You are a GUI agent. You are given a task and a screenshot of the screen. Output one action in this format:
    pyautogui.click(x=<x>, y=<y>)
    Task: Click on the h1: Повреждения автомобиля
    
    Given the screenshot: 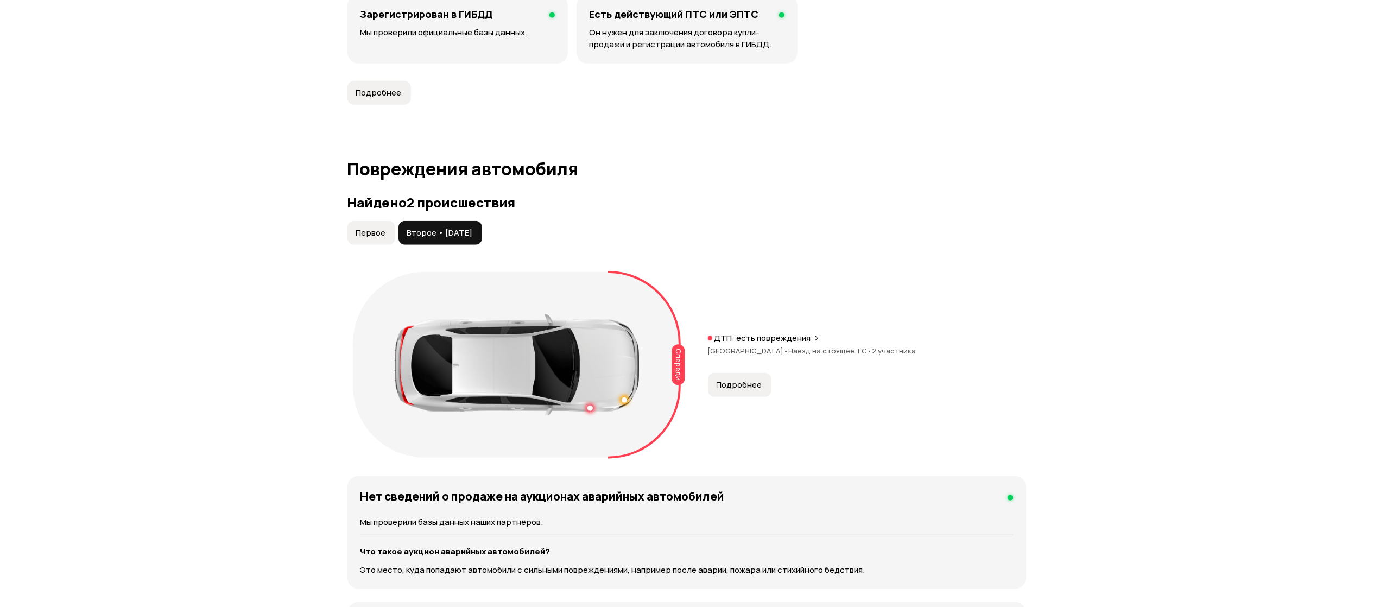 What is the action you would take?
    pyautogui.click(x=687, y=169)
    